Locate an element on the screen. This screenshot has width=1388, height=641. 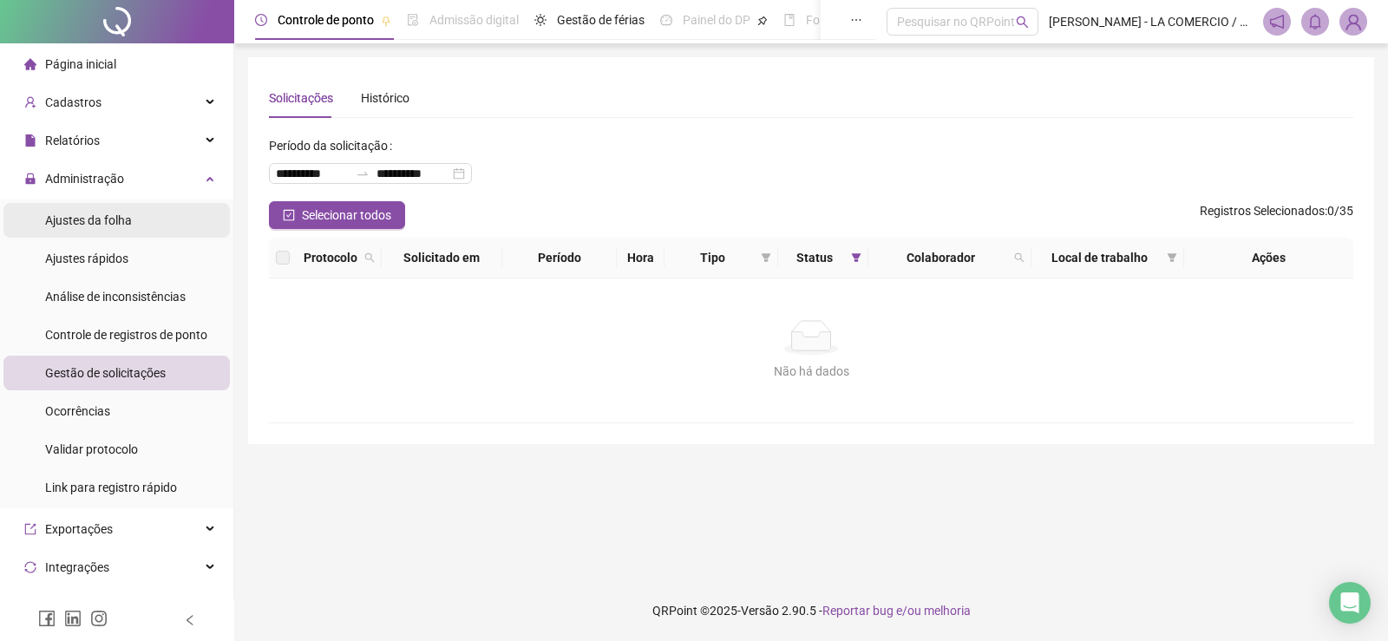
span: Link para registro rápido is located at coordinates (111, 487).